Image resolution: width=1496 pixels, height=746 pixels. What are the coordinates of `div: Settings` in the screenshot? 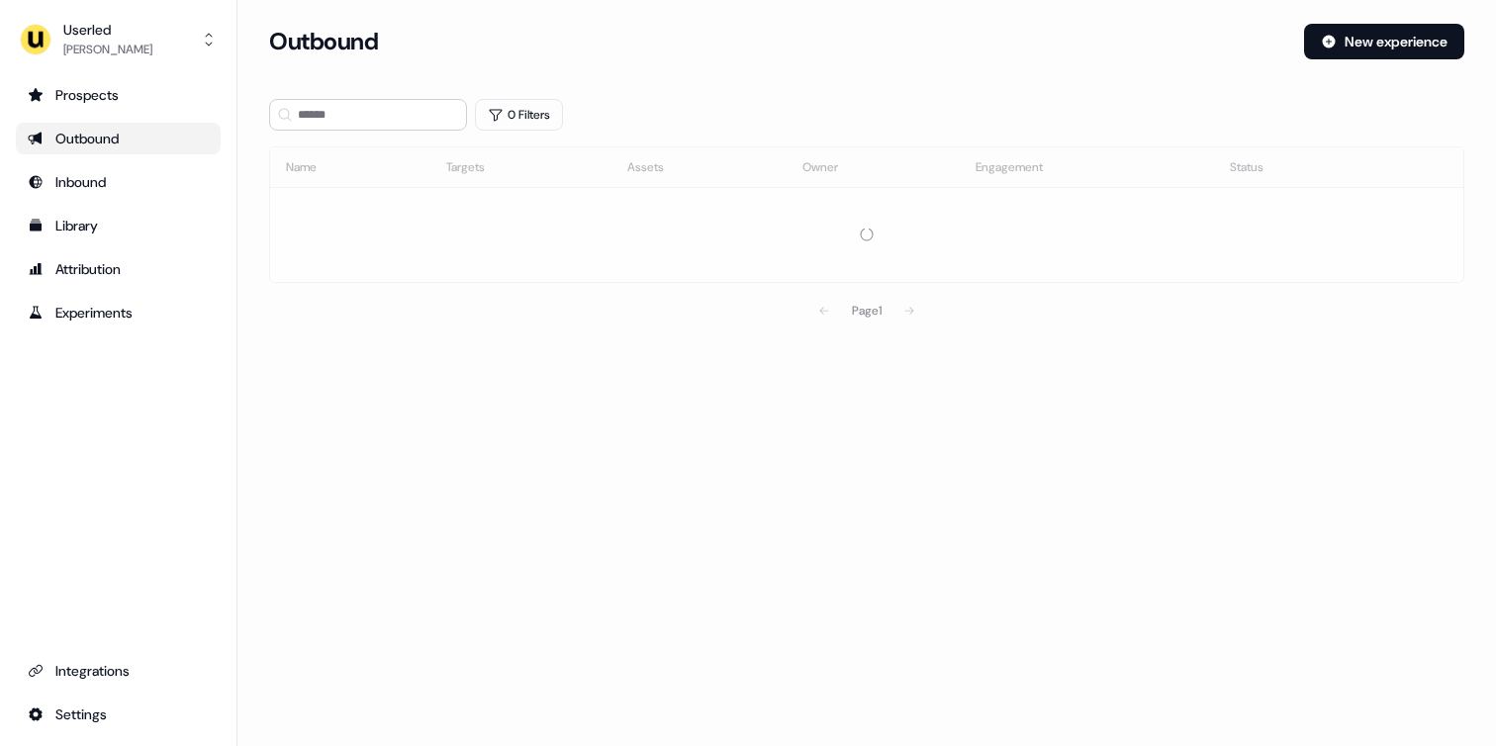 It's located at (118, 714).